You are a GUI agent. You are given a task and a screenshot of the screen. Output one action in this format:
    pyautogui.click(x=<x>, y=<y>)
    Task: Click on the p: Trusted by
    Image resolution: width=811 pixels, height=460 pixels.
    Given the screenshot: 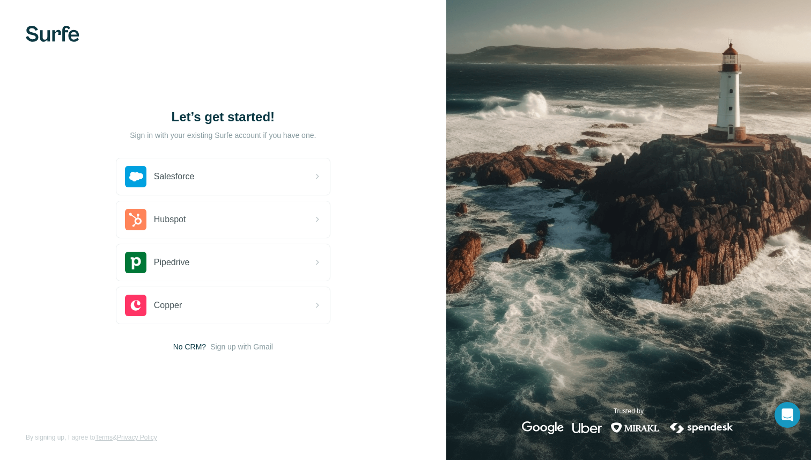 What is the action you would take?
    pyautogui.click(x=629, y=411)
    